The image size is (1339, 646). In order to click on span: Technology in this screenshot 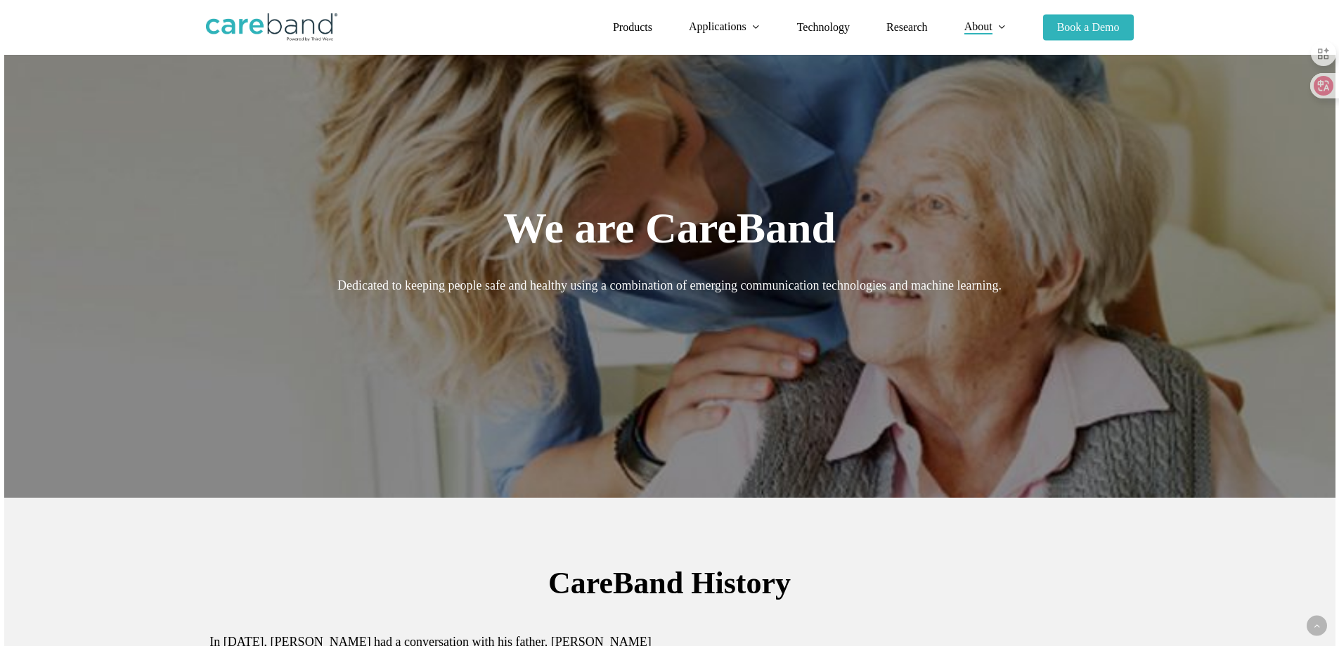, I will do `click(823, 27)`.